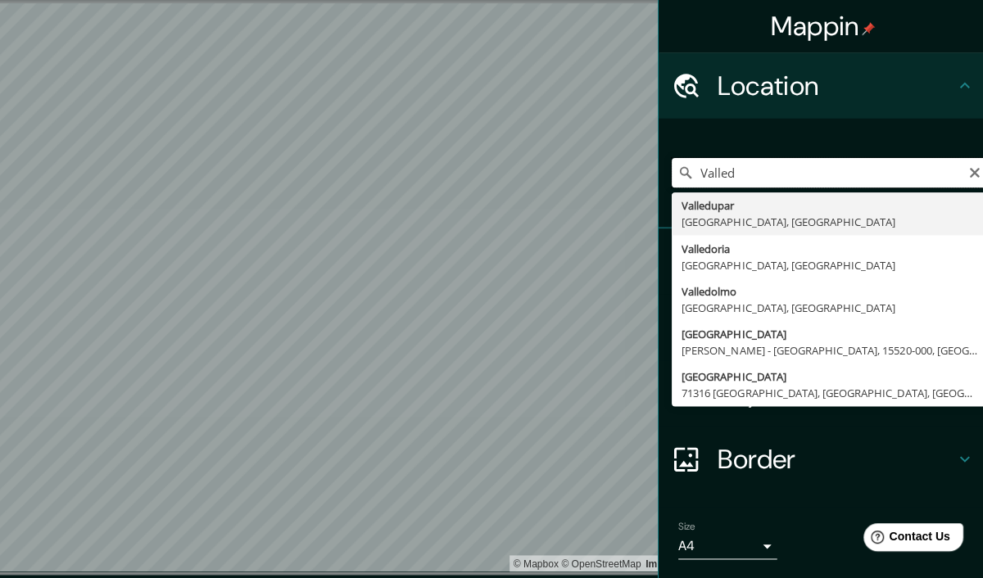 Image resolution: width=983 pixels, height=578 pixels. I want to click on h4: Mappin, so click(819, 26).